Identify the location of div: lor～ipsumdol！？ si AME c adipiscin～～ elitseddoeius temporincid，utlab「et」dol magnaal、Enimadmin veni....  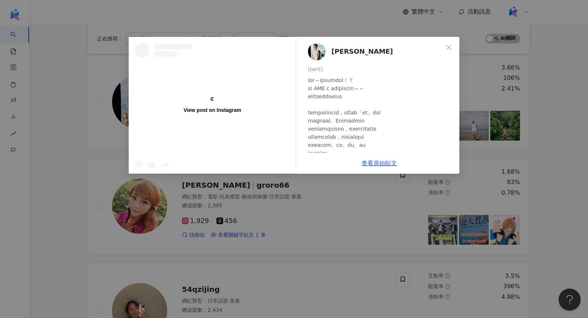
(381, 193).